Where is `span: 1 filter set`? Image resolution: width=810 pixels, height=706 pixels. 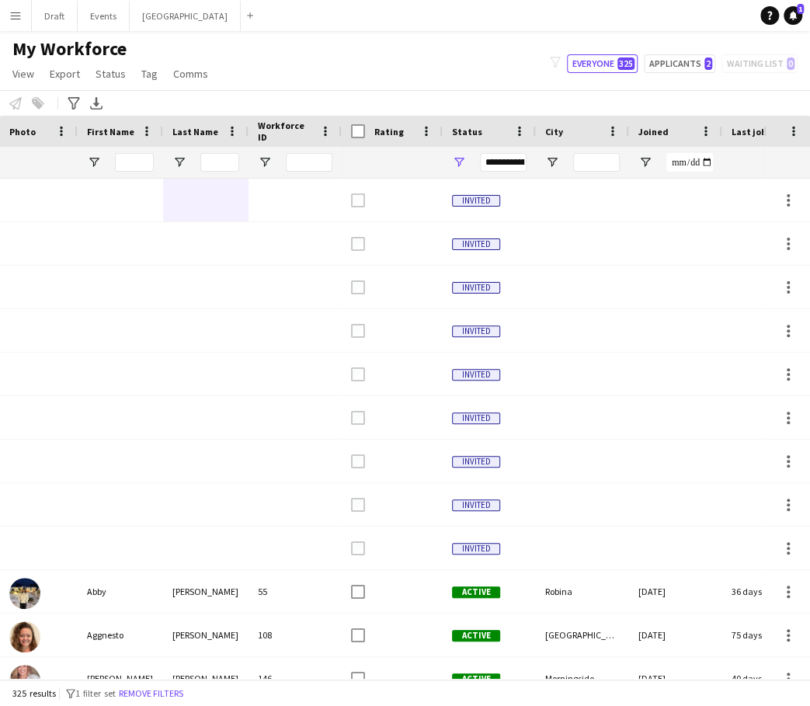 span: 1 filter set is located at coordinates (96, 693).